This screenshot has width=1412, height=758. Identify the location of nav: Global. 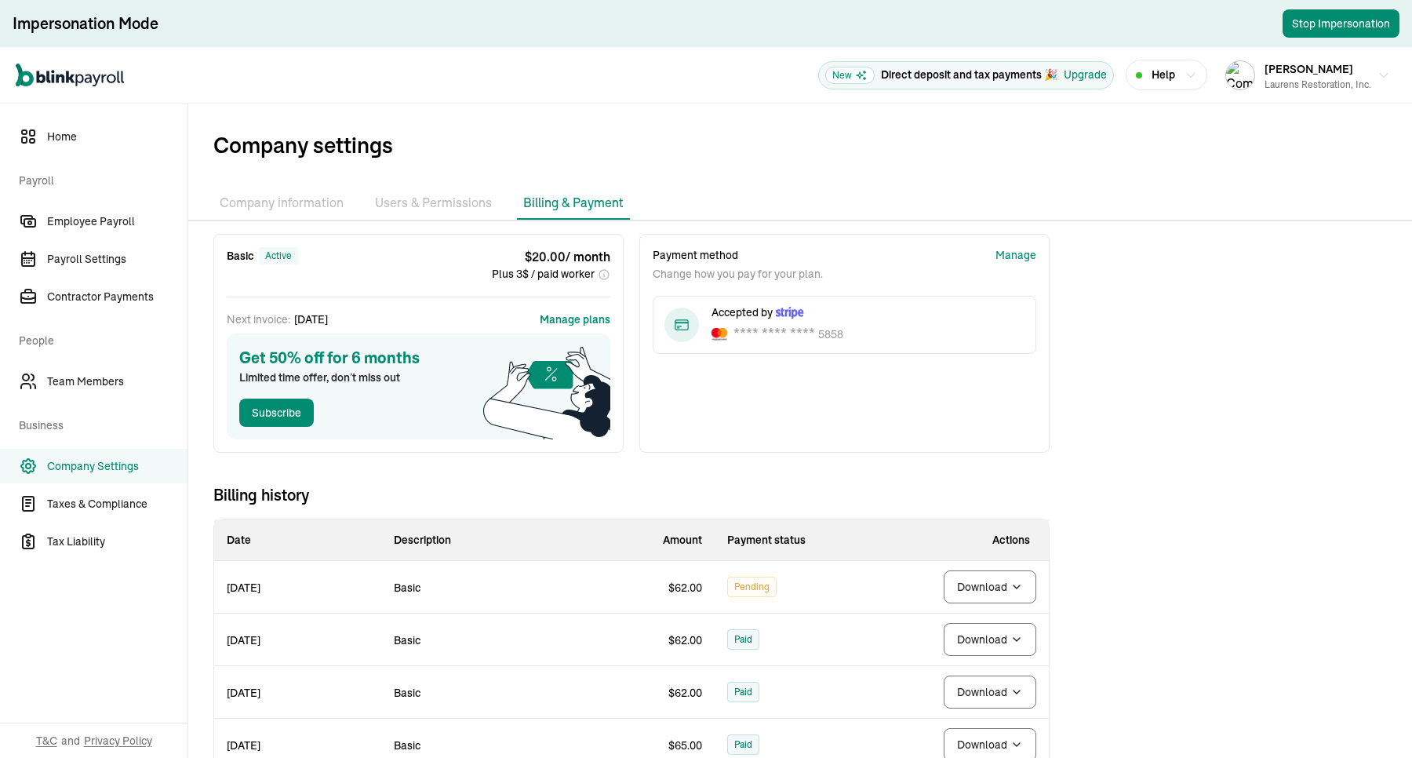
(70, 75).